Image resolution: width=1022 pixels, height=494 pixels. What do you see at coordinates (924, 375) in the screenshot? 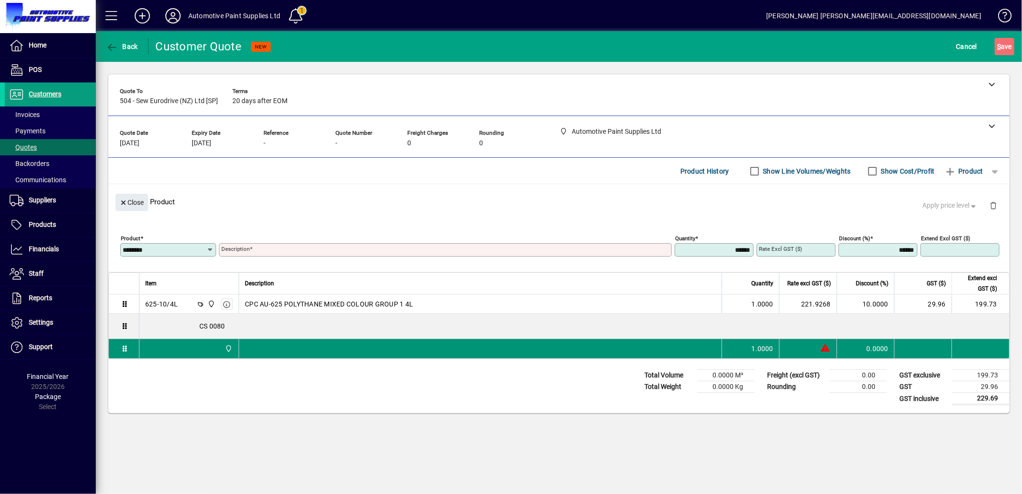
I see `td: GST exclusive` at bounding box center [924, 375].